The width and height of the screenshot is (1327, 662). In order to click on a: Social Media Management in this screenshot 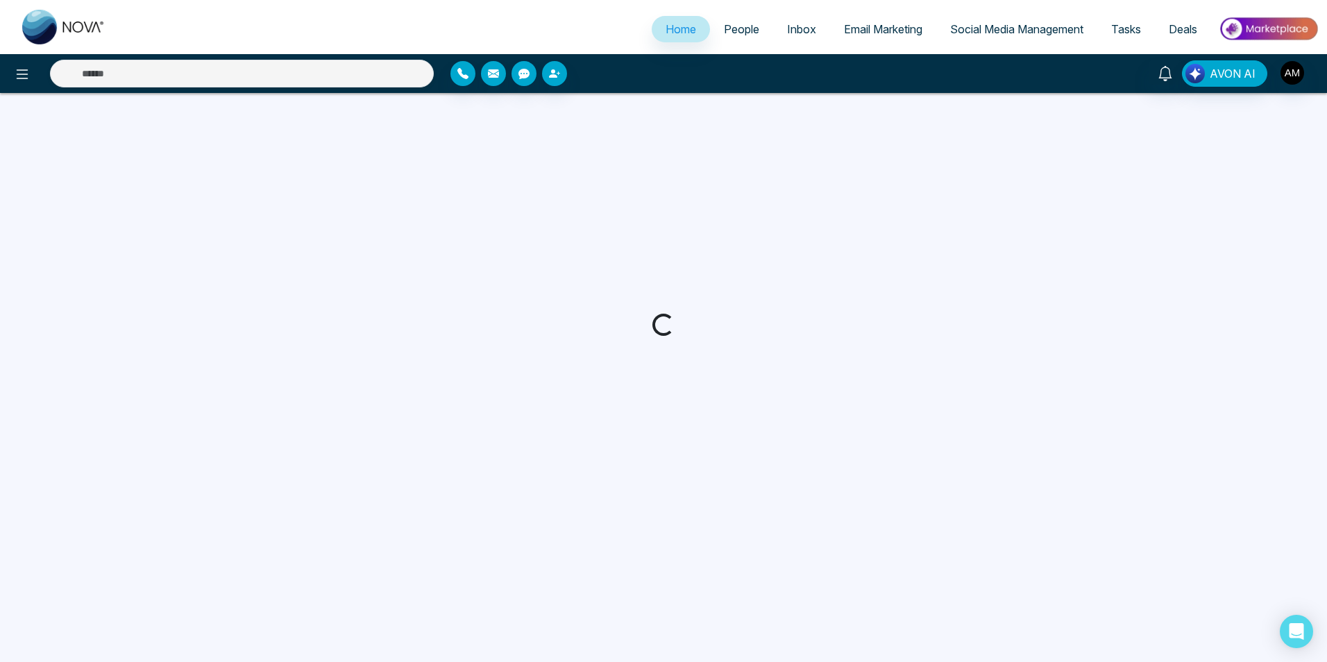, I will do `click(1017, 29)`.